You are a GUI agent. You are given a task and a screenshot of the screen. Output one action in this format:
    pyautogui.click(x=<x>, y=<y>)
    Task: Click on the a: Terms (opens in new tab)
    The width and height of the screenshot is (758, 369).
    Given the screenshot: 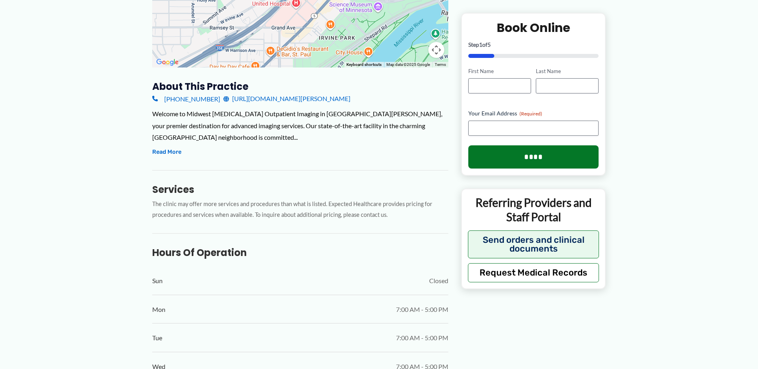 What is the action you would take?
    pyautogui.click(x=441, y=64)
    